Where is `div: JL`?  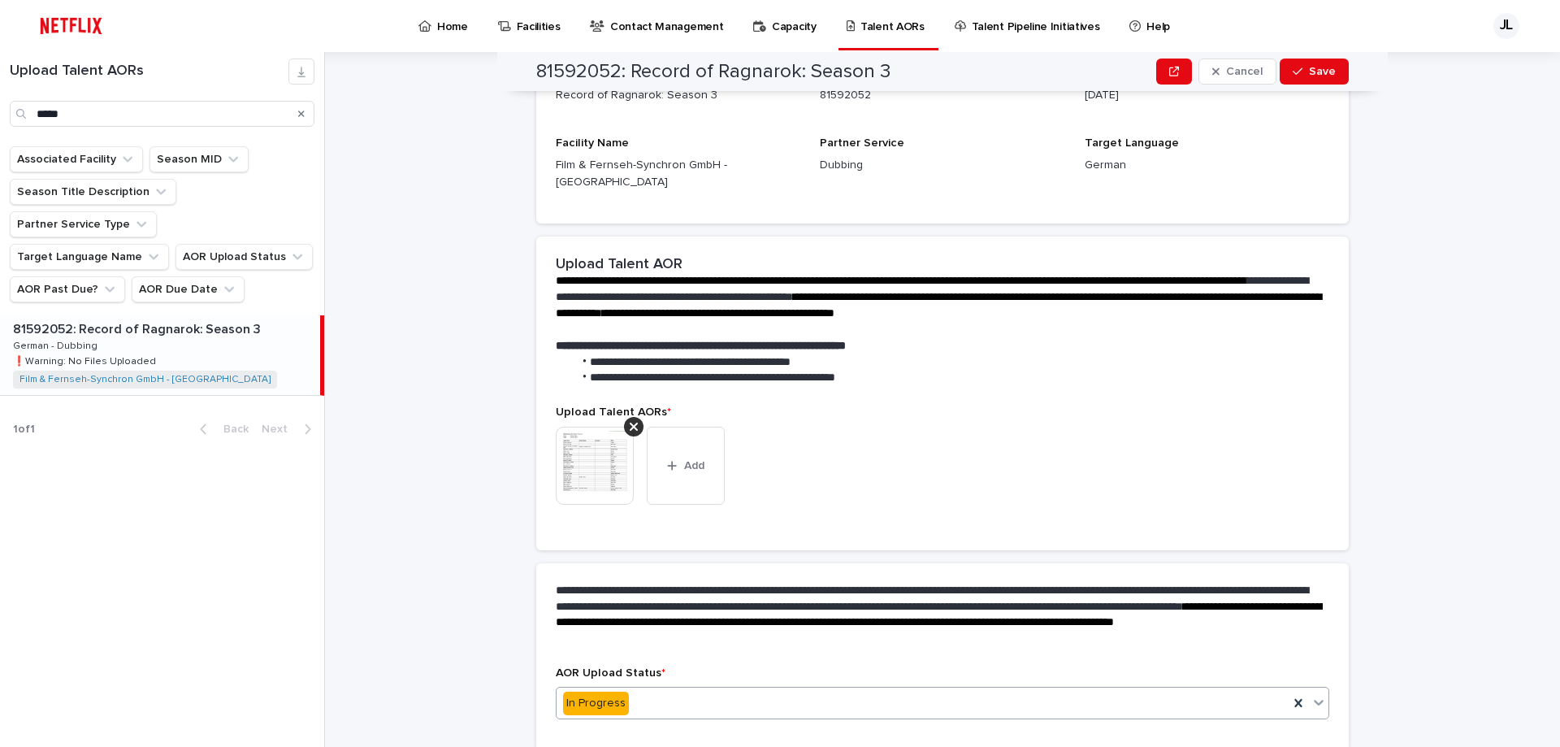
div: JL is located at coordinates (1506, 26).